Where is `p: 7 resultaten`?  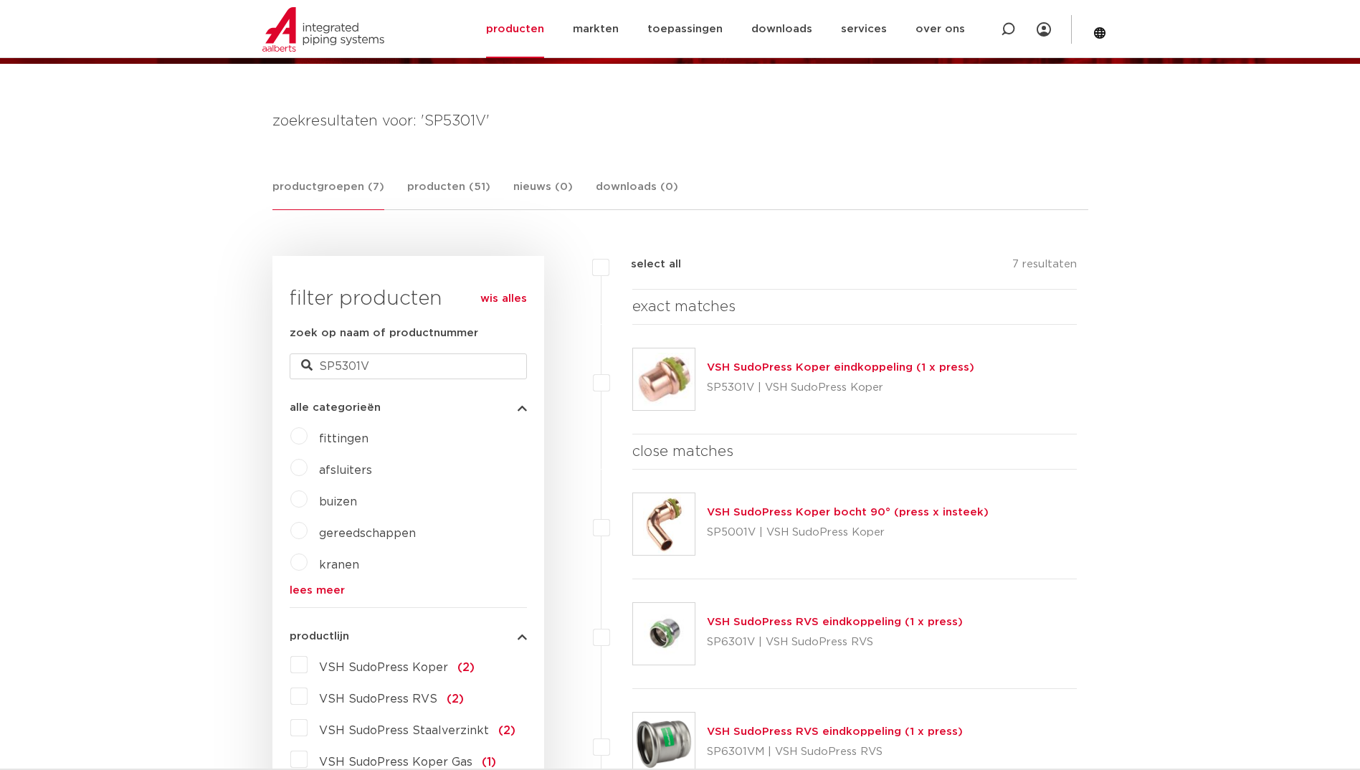
p: 7 resultaten is located at coordinates (1045, 267).